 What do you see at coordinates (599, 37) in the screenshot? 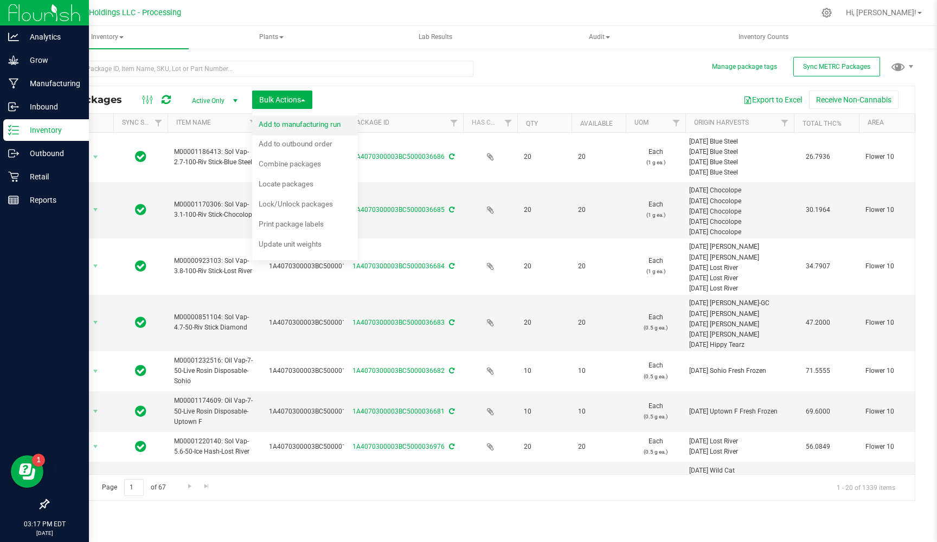
I see `span: Audit` at bounding box center [599, 37].